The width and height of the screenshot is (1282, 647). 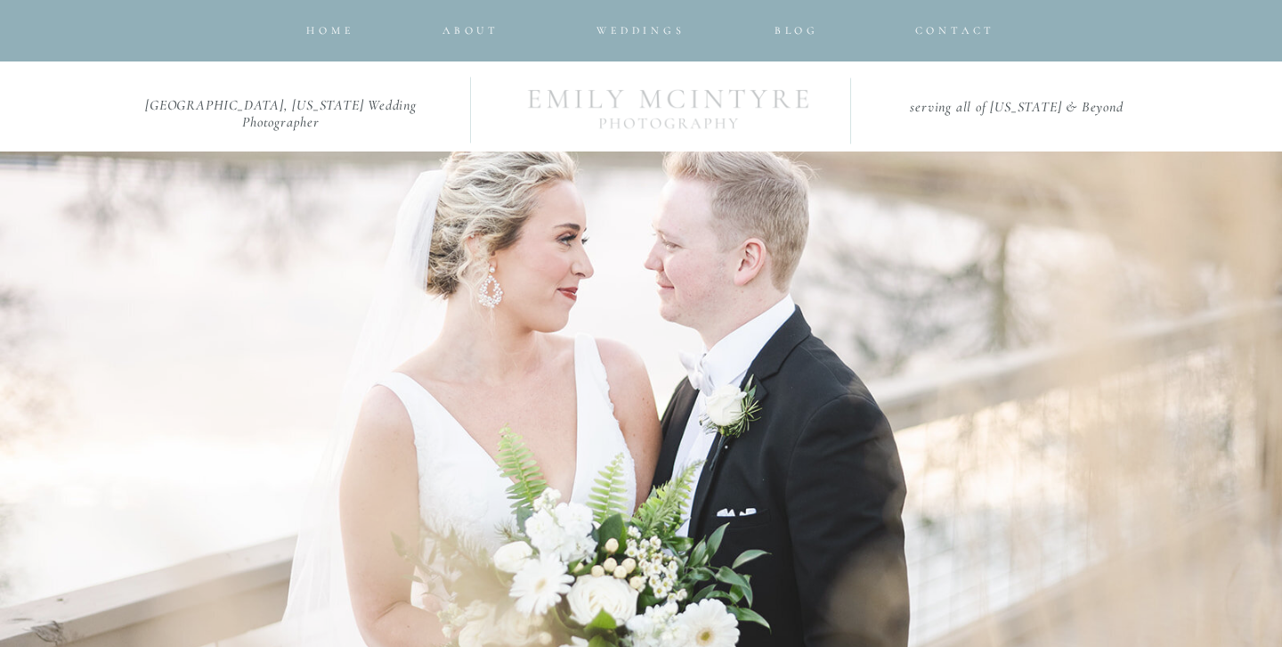 I want to click on a: about, so click(x=471, y=31).